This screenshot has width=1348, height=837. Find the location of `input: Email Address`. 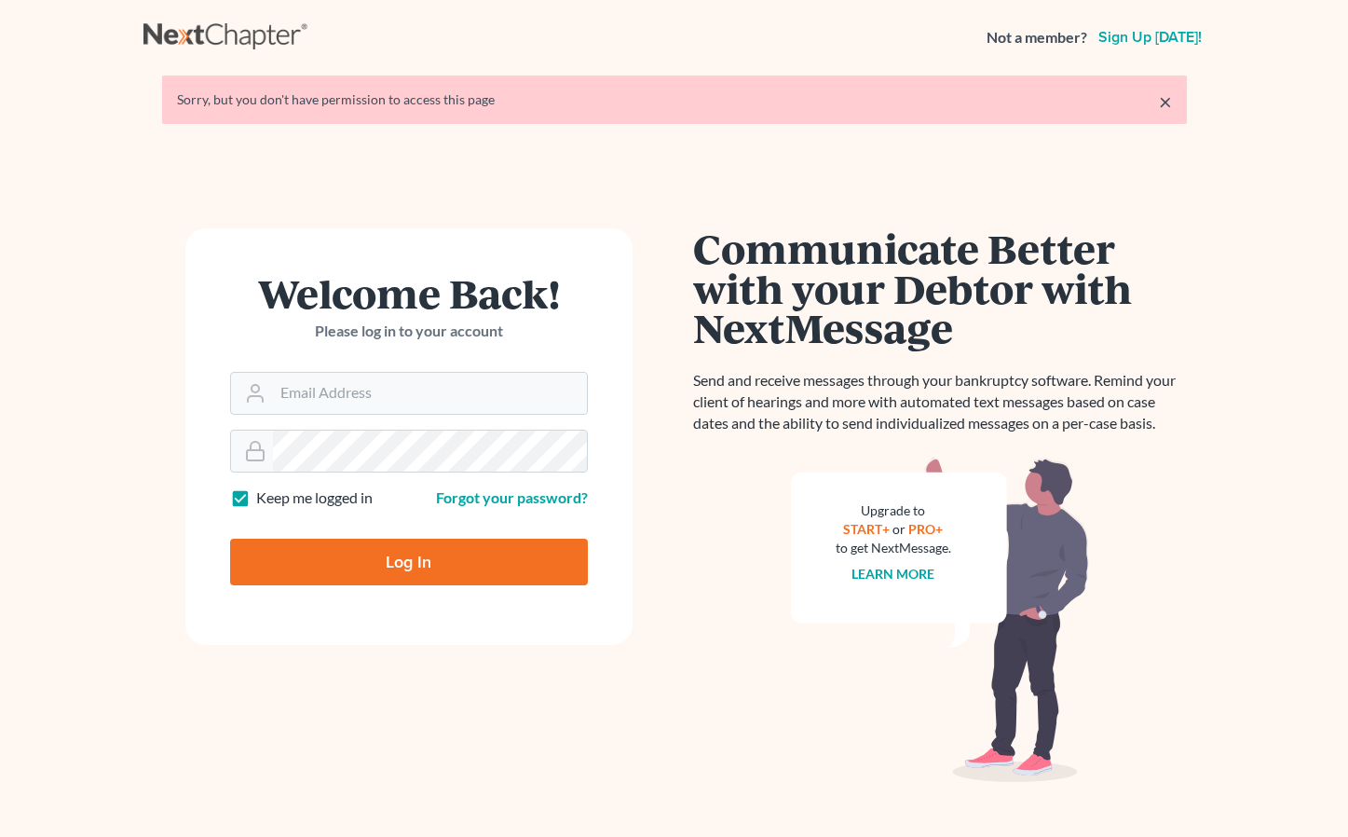

input: Email Address is located at coordinates (430, 393).